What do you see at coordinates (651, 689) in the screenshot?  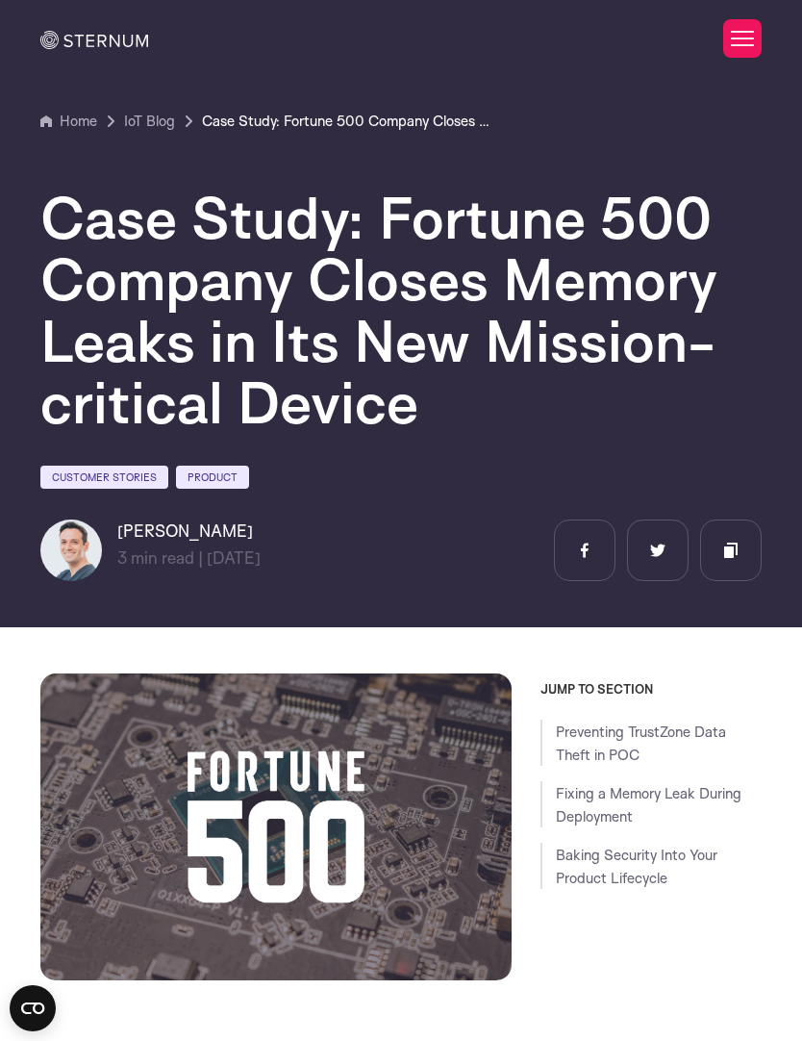 I see `h3: JUMP TO SECTION` at bounding box center [651, 689].